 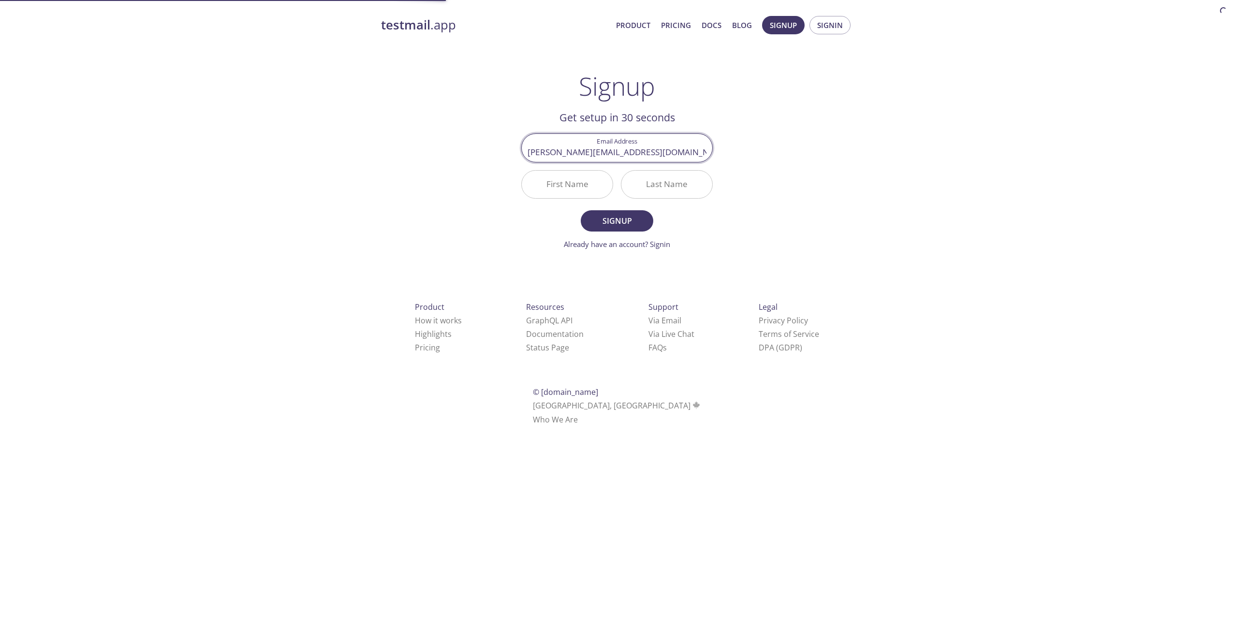 What do you see at coordinates (617, 117) in the screenshot?
I see `h2: Get setup in 30 seconds` at bounding box center [617, 117].